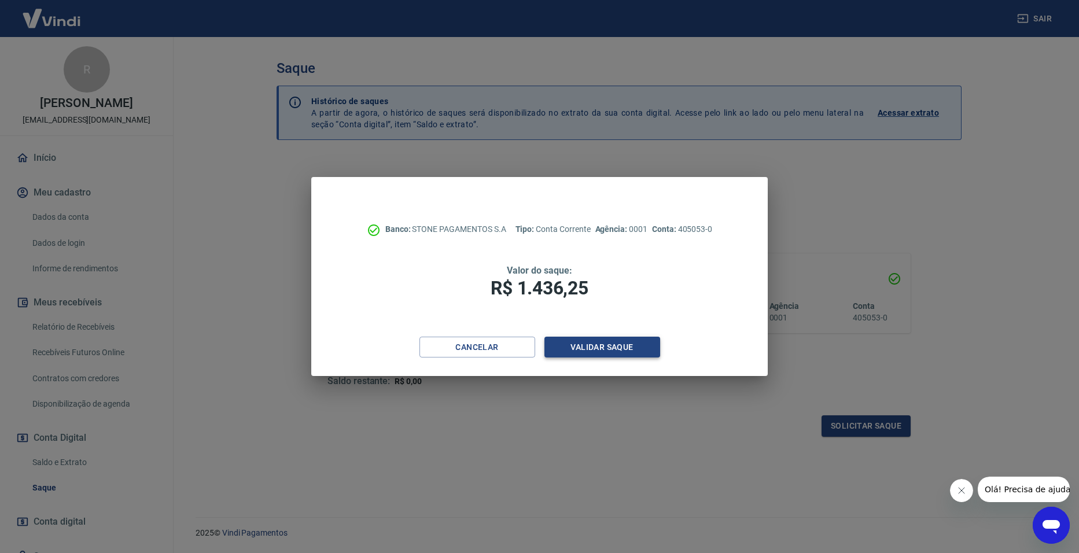 Image resolution: width=1079 pixels, height=553 pixels. What do you see at coordinates (612, 229) in the screenshot?
I see `span: Agência:` at bounding box center [612, 229].